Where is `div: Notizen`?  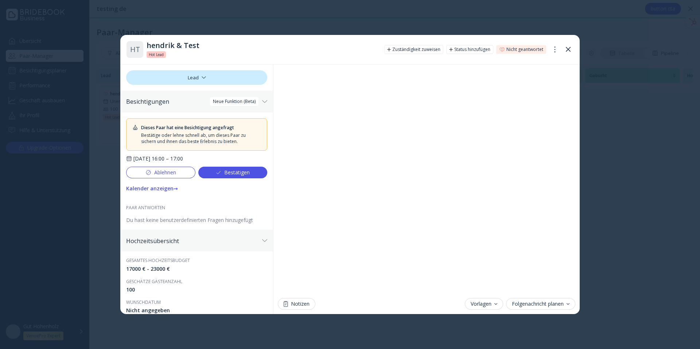 div: Notizen is located at coordinates (296, 304).